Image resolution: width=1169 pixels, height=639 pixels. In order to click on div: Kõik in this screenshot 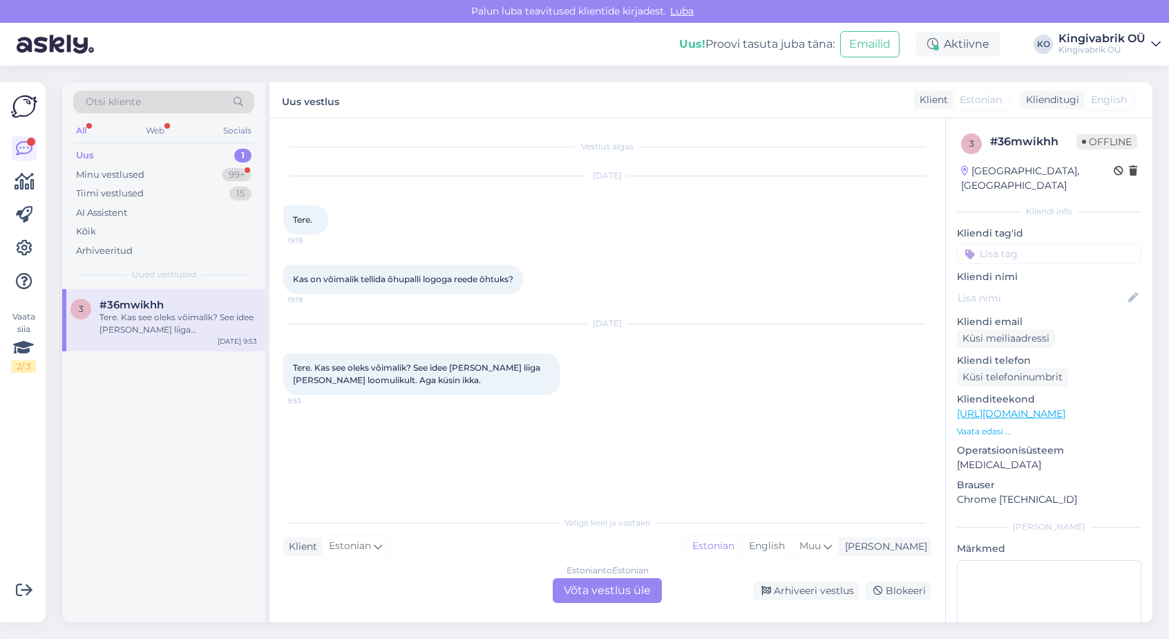, I will do `click(86, 232)`.